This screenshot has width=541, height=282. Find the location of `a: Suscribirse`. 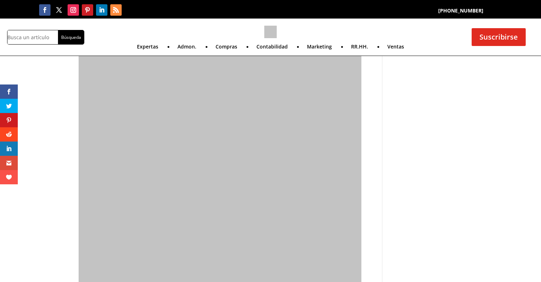

a: Suscribirse is located at coordinates (499, 37).